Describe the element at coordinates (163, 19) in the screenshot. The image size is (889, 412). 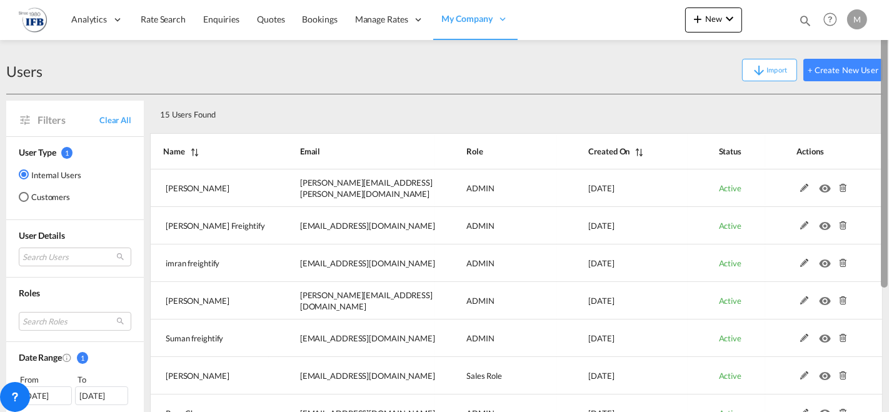
I see `span: Rate Search` at that location.